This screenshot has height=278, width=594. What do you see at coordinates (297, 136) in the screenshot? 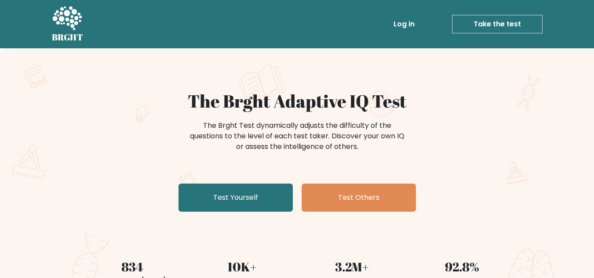
I see `div: The Brght Test dynamically adjusts the difficulty of the questions to the level of each test take...` at bounding box center [297, 136].